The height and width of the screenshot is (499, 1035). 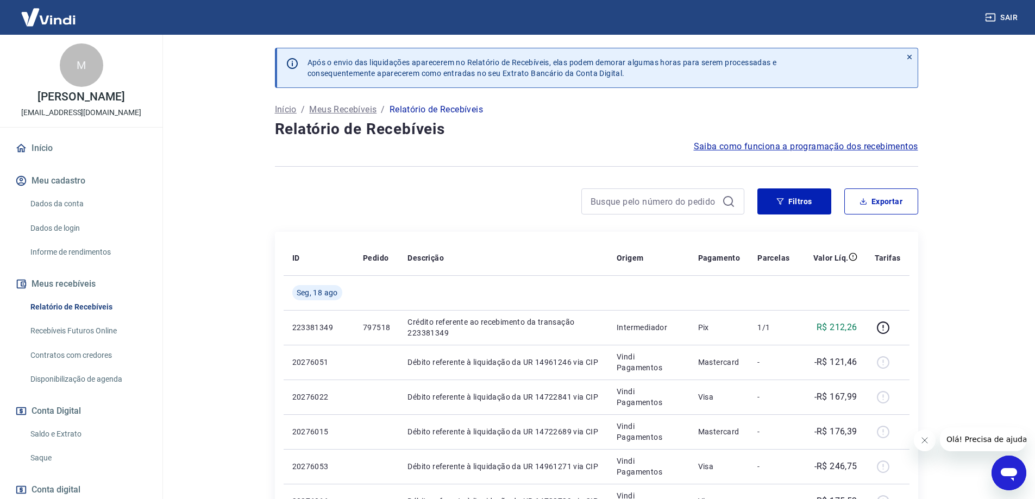 I want to click on button: Meus recebíveis, so click(x=81, y=284).